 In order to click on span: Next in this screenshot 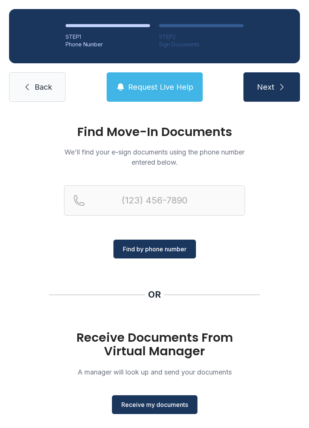, I will do `click(265, 87)`.